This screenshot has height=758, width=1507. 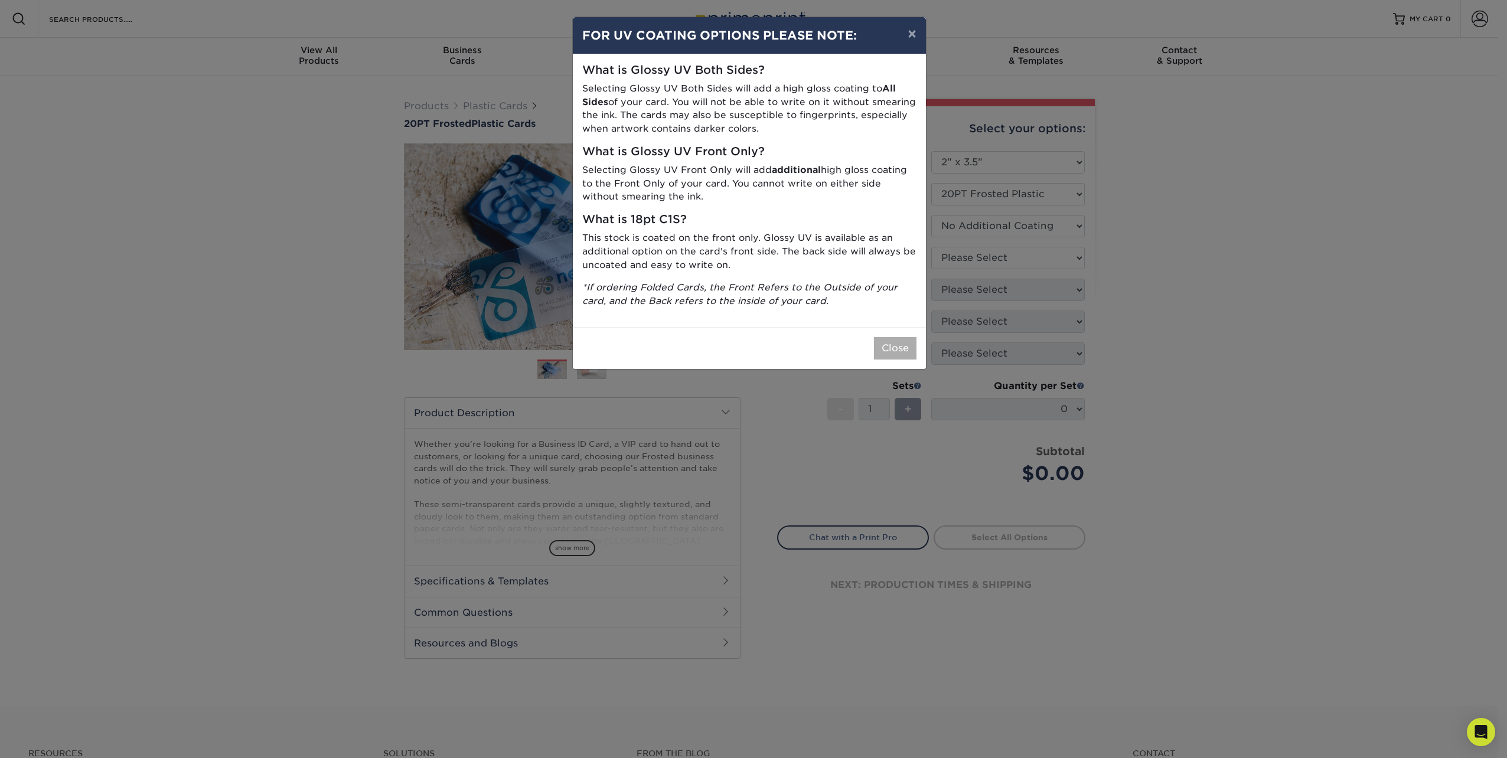 What do you see at coordinates (749, 220) in the screenshot?
I see `h5: What is 18pt C1S?` at bounding box center [749, 220].